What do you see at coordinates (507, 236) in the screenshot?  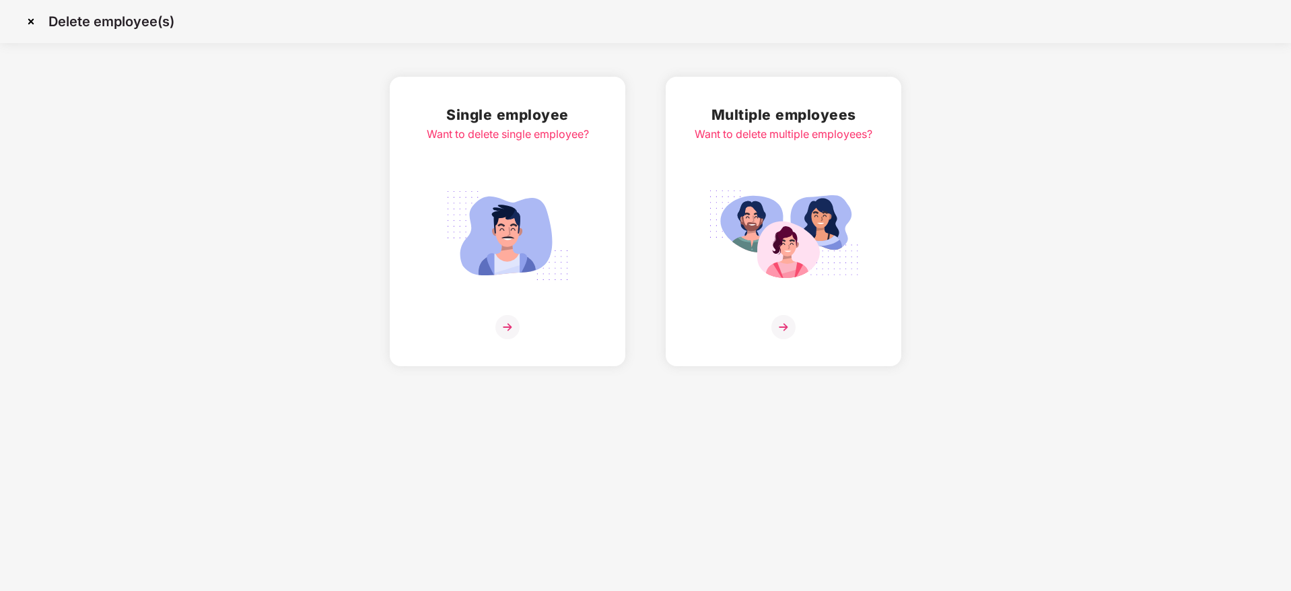 I see `img: svg+xml;base64,PHN2ZyB4bWxucz0iaHR0cDovL3d3dy53My5vcmcvMjAwMC9zdmciIGlkPSJTaW5nbGVfZW1wbG95ZWUiIH...` at bounding box center [507, 236].